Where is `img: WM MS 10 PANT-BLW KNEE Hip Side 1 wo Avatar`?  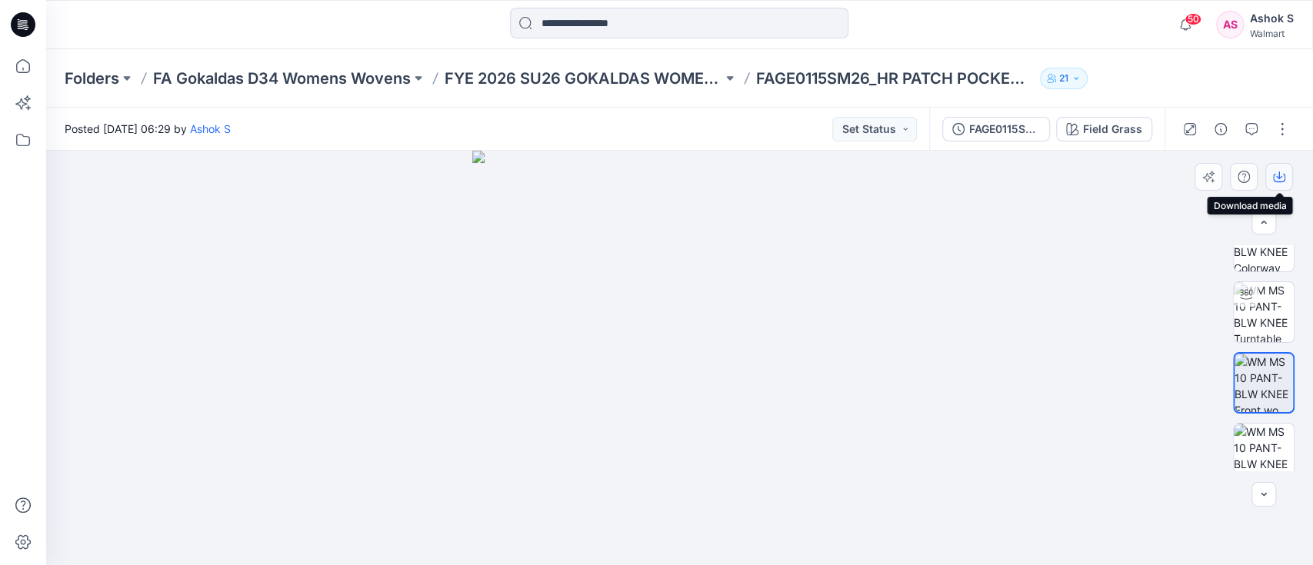 img: WM MS 10 PANT-BLW KNEE Hip Side 1 wo Avatar is located at coordinates (1263, 454).